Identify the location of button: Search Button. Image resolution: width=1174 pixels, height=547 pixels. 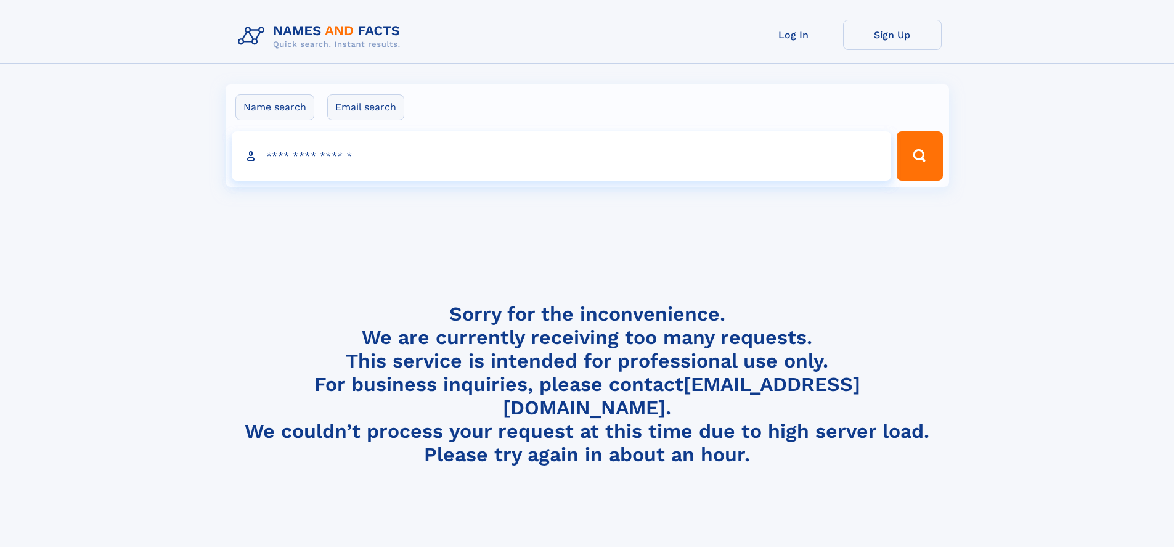
(920, 156).